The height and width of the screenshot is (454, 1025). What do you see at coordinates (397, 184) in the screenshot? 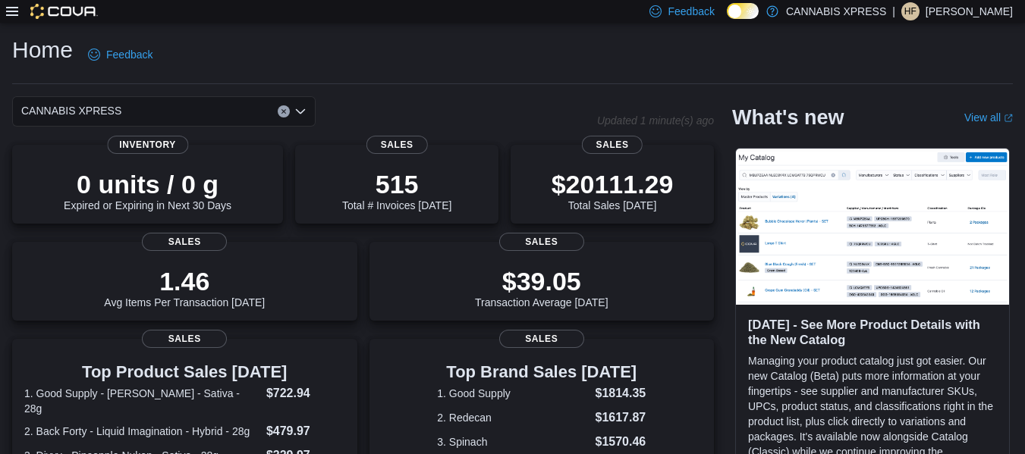
I see `p: 515` at bounding box center [397, 184].